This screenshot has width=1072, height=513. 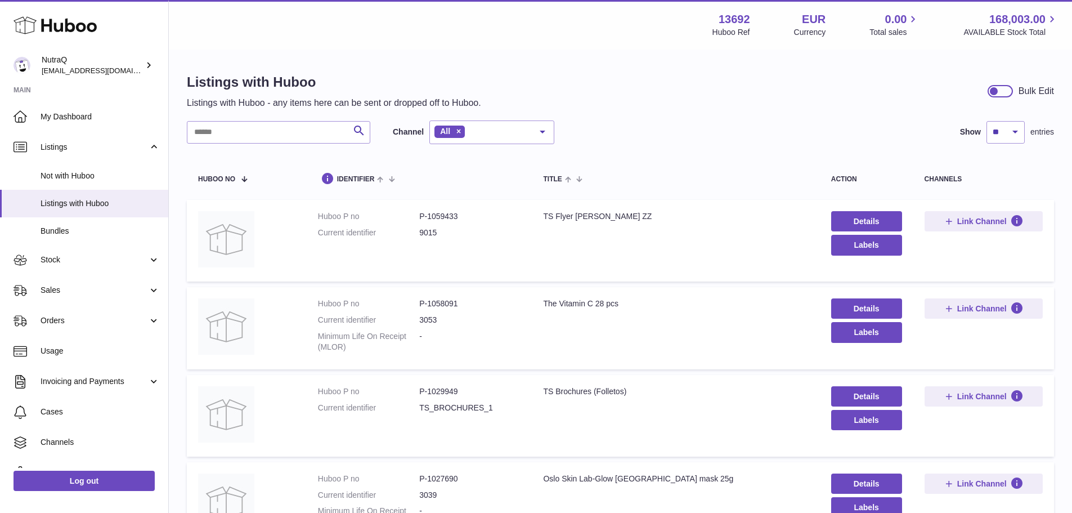 What do you see at coordinates (100, 472) in the screenshot?
I see `span: Settings` at bounding box center [100, 472].